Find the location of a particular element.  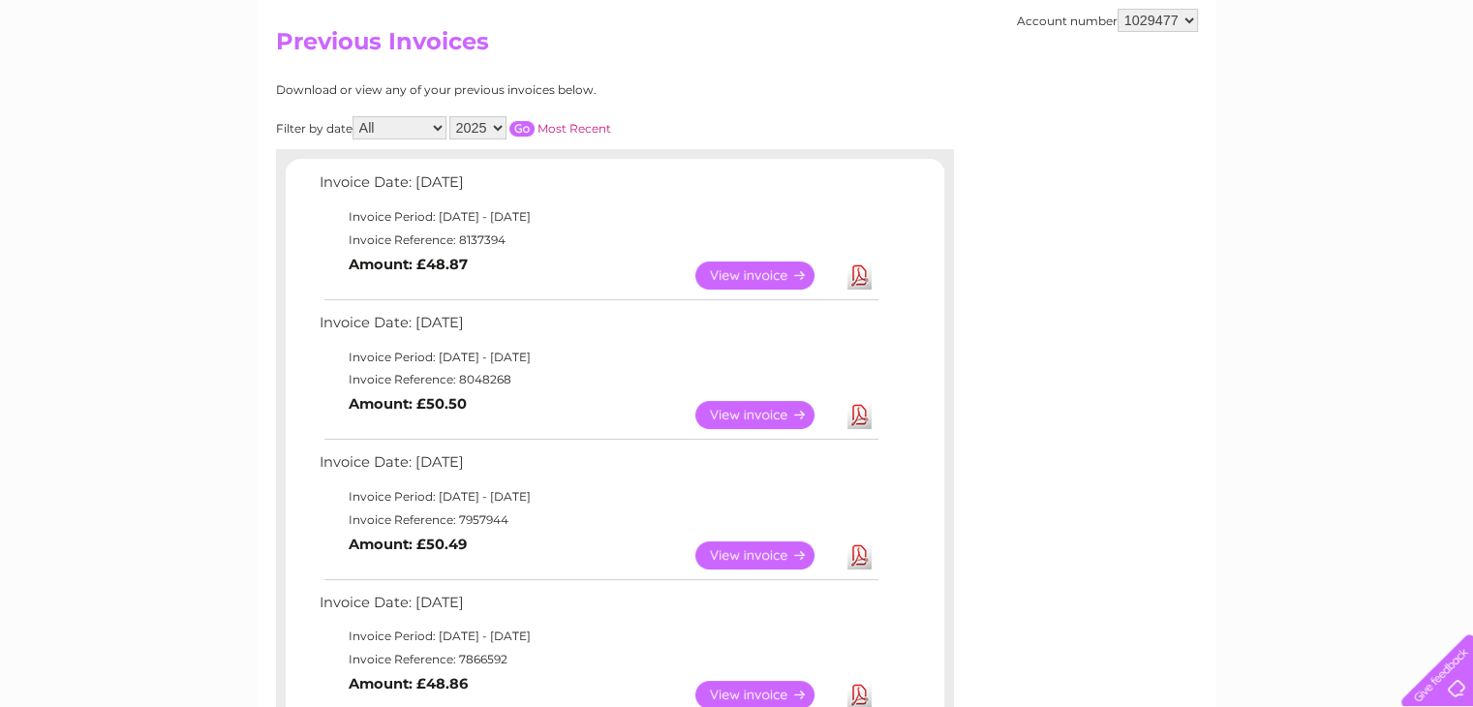

b: Amount: £50.49 is located at coordinates (408, 544).